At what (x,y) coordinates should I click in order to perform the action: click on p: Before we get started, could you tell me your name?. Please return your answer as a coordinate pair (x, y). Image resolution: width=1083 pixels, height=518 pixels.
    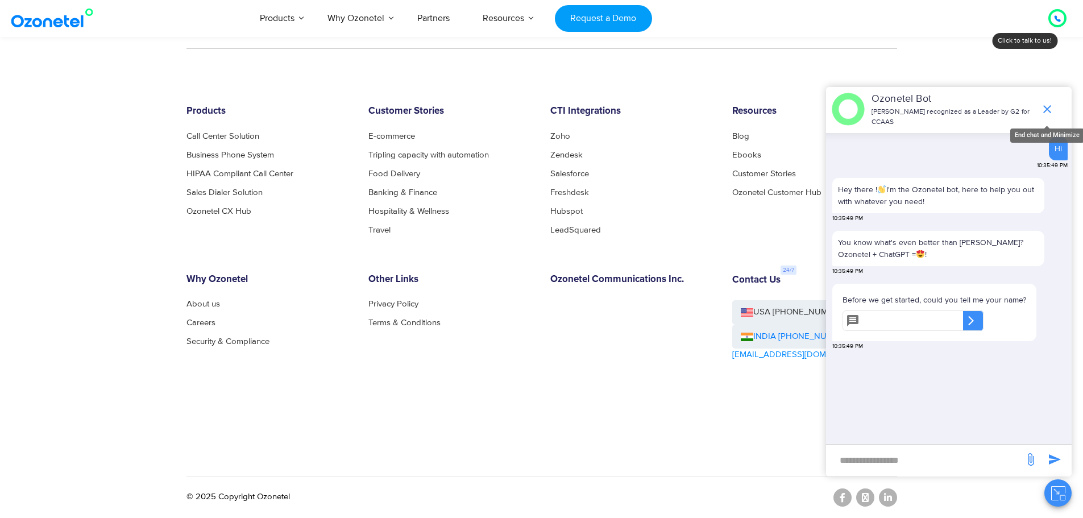
    Looking at the image, I should click on (934, 300).